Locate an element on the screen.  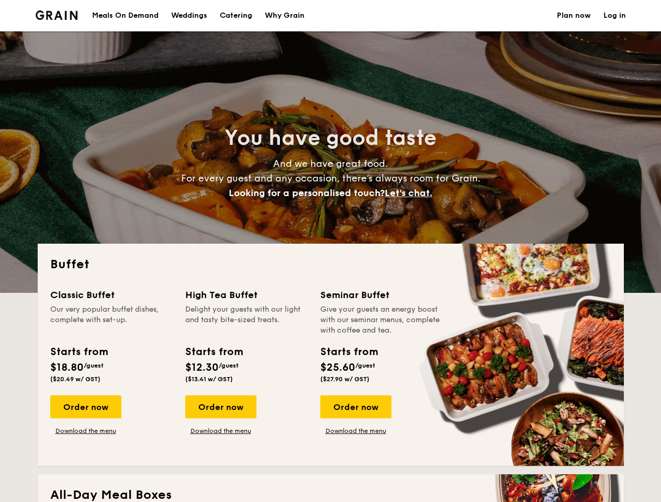
h2: Buffet is located at coordinates (331, 265).